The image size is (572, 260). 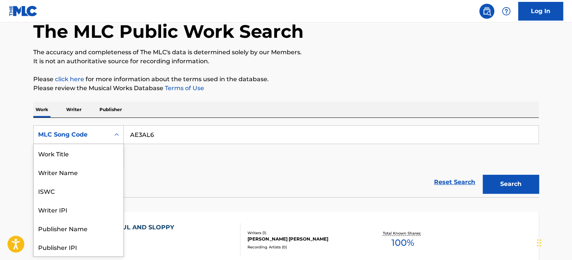 I want to click on span: 100 %, so click(x=403, y=243).